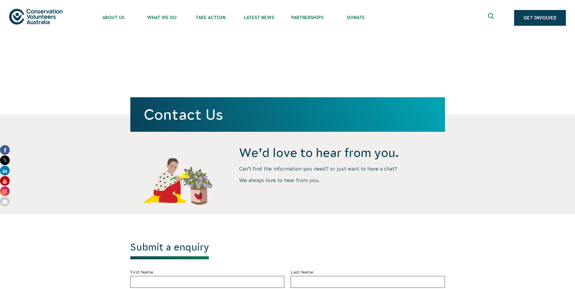 This screenshot has width=575, height=289. Describe the element at coordinates (492, 18) in the screenshot. I see `button: Expand search box Close search box` at that location.